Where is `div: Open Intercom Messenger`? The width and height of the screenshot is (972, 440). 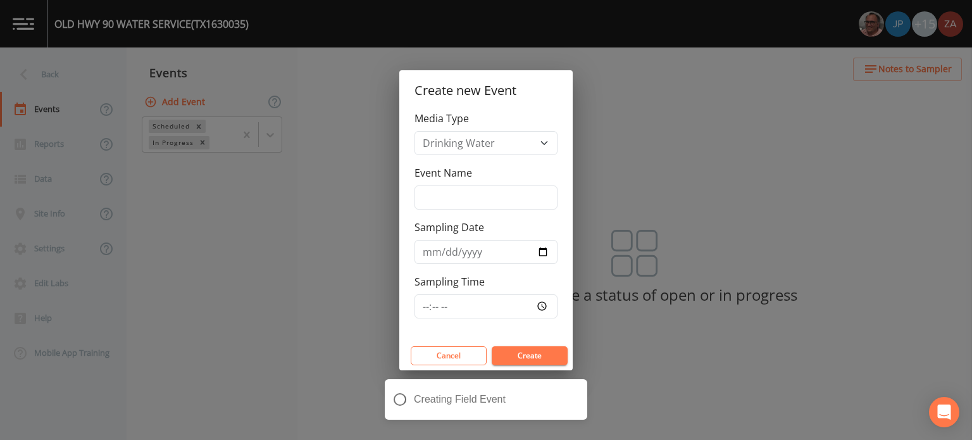
div: Open Intercom Messenger is located at coordinates (944, 412).